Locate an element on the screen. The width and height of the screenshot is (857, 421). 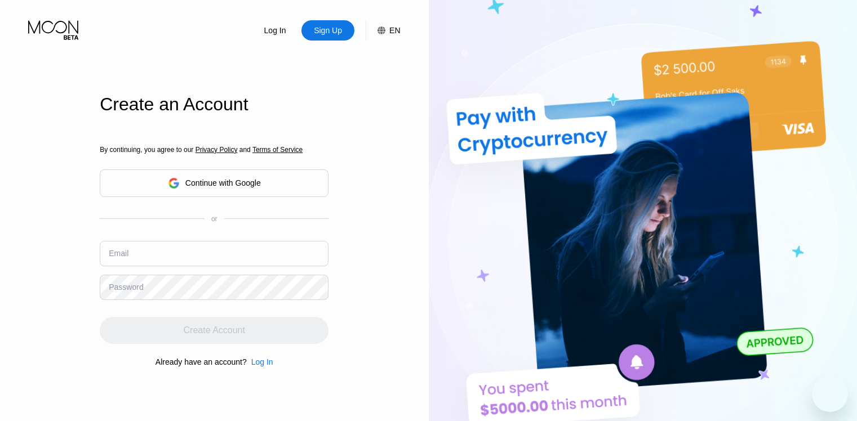
div: By continuing, you agree to our is located at coordinates (214, 150).